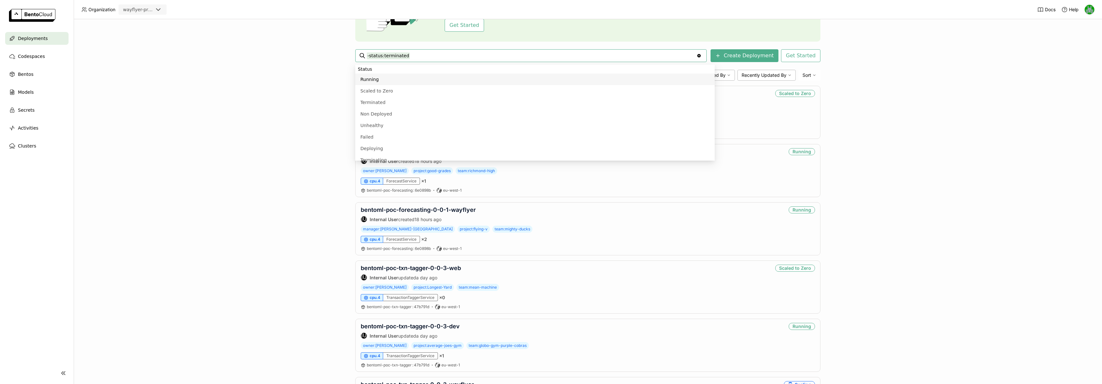  What do you see at coordinates (800, 56) in the screenshot?
I see `button: Get Started` at bounding box center [800, 56].